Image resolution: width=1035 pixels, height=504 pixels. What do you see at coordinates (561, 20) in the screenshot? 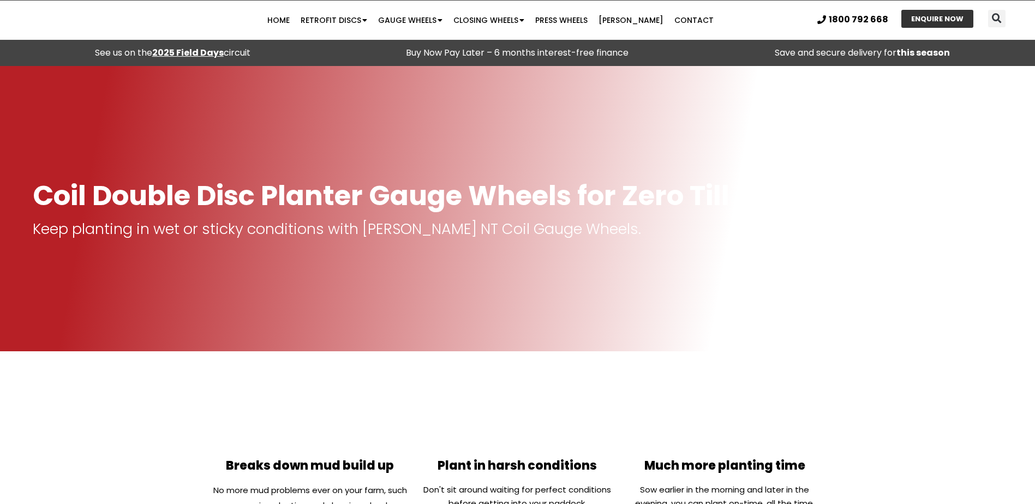
I see `a: Press Wheels` at bounding box center [561, 20].